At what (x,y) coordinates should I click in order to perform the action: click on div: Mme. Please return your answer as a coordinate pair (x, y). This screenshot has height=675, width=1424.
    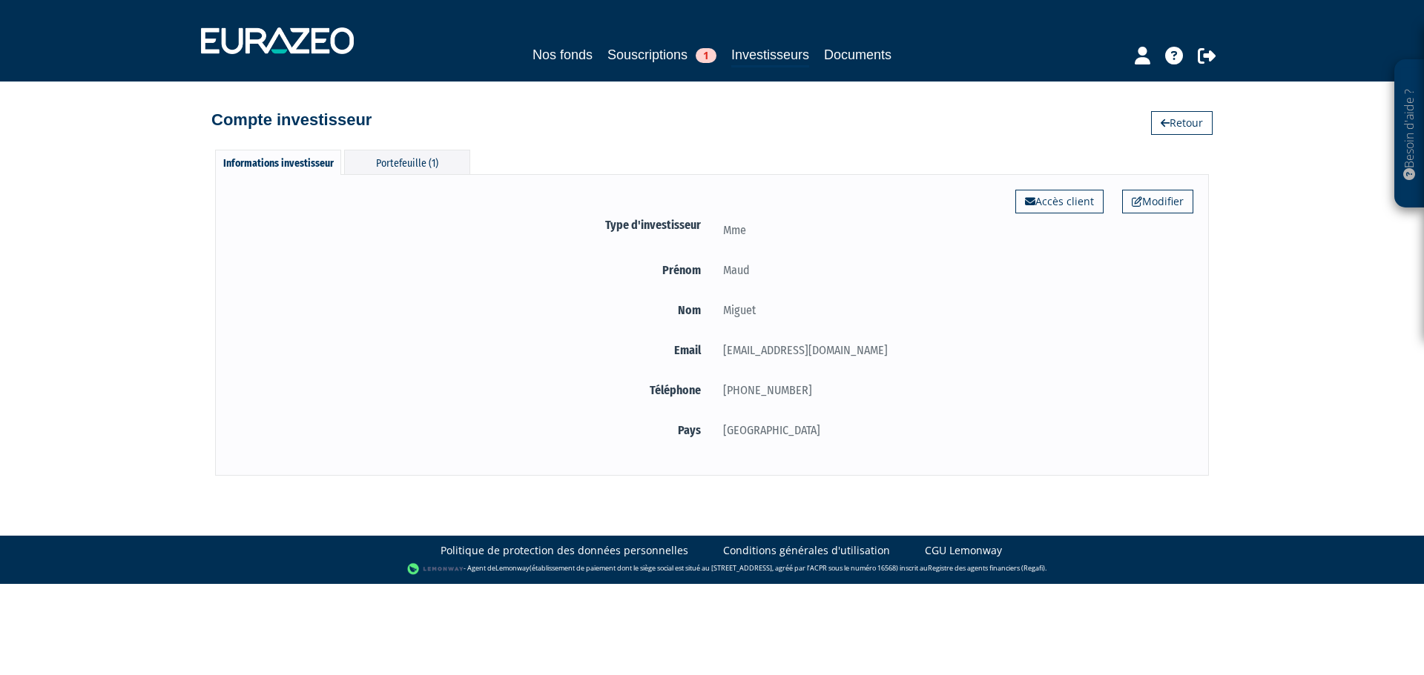
    Looking at the image, I should click on (952, 230).